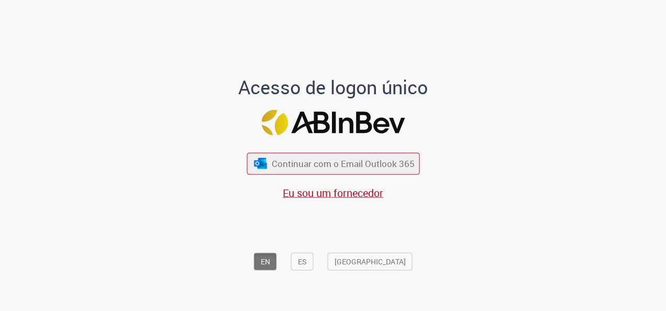 The width and height of the screenshot is (666, 311). Describe the element at coordinates (261, 163) in the screenshot. I see `img: ícone Azure/Microsoft 360` at that location.